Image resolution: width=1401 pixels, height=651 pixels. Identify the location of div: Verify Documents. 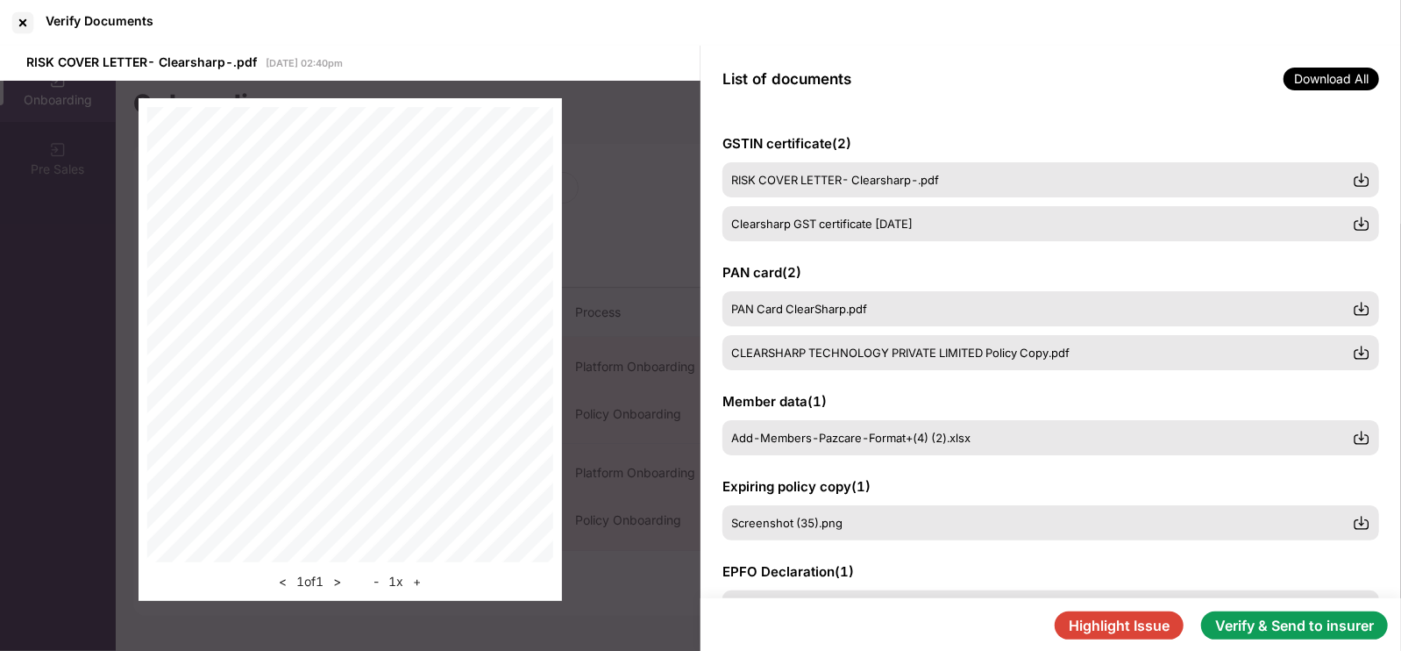
(99, 20).